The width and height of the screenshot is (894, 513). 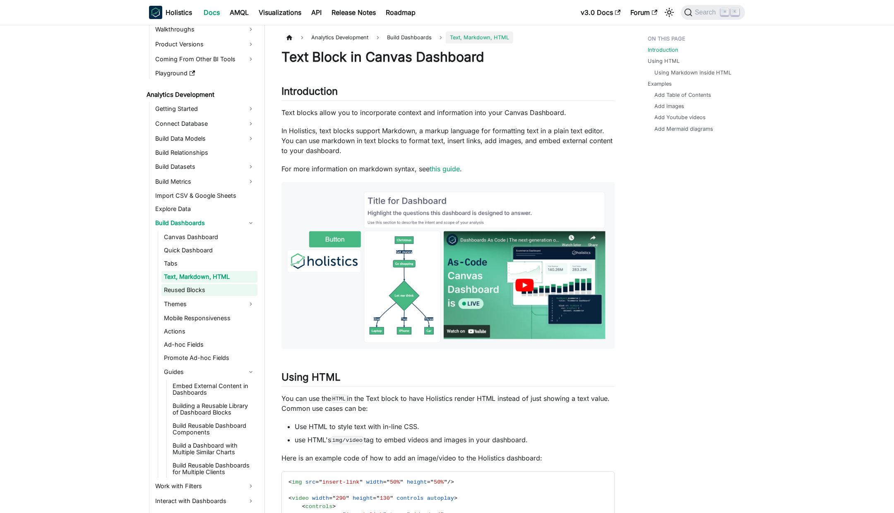 I want to click on li: use HTML's tag to embed videos and images in your dashboard., so click(x=455, y=440).